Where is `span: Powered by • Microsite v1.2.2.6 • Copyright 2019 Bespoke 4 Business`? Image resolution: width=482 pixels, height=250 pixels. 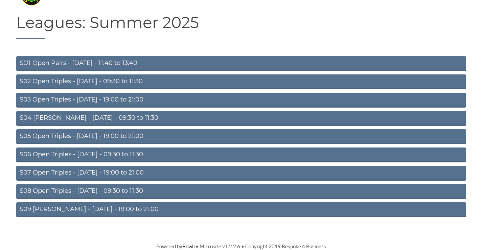 span: Powered by • Microsite v1.2.2.6 • Copyright 2019 Bespoke 4 Business is located at coordinates (241, 246).